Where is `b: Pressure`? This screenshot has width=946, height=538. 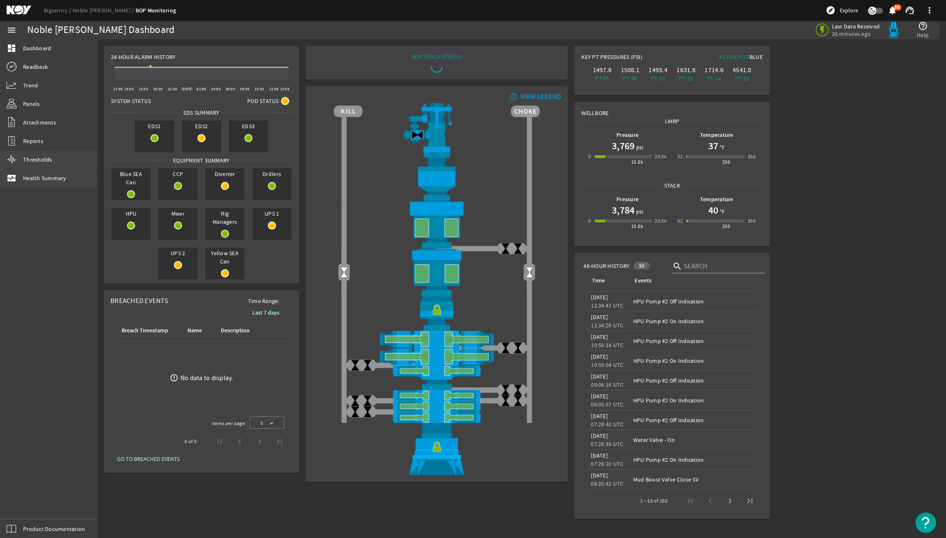
b: Pressure is located at coordinates (628, 199).